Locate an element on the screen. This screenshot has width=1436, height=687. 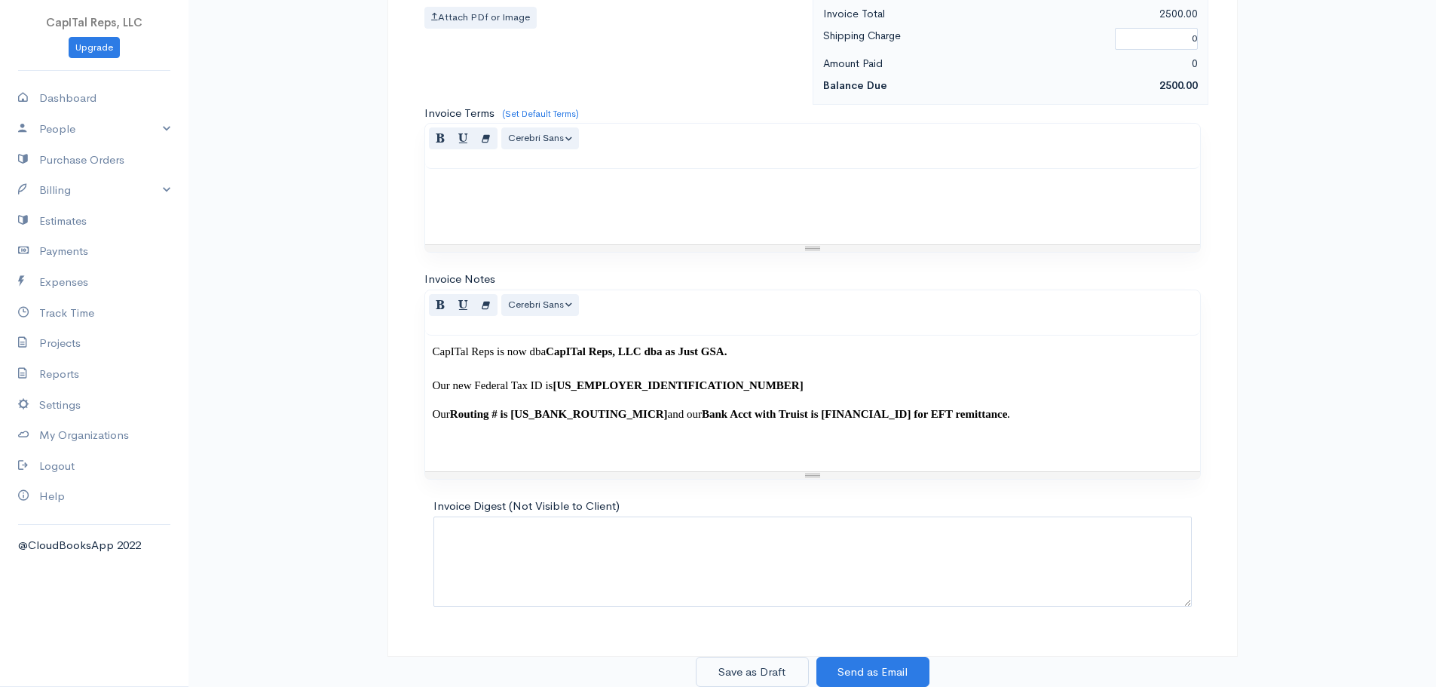
span: Our and our is located at coordinates (568, 414).